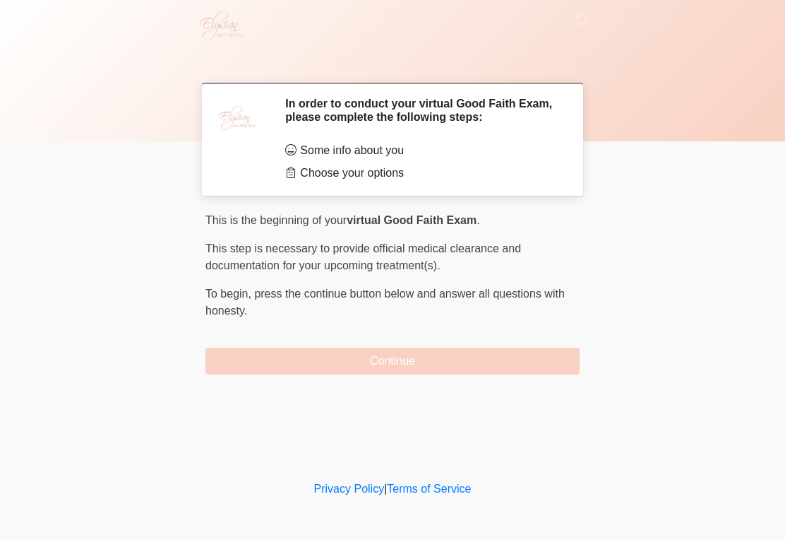 This screenshot has height=540, width=785. I want to click on a: Privacy Policy, so click(350, 488).